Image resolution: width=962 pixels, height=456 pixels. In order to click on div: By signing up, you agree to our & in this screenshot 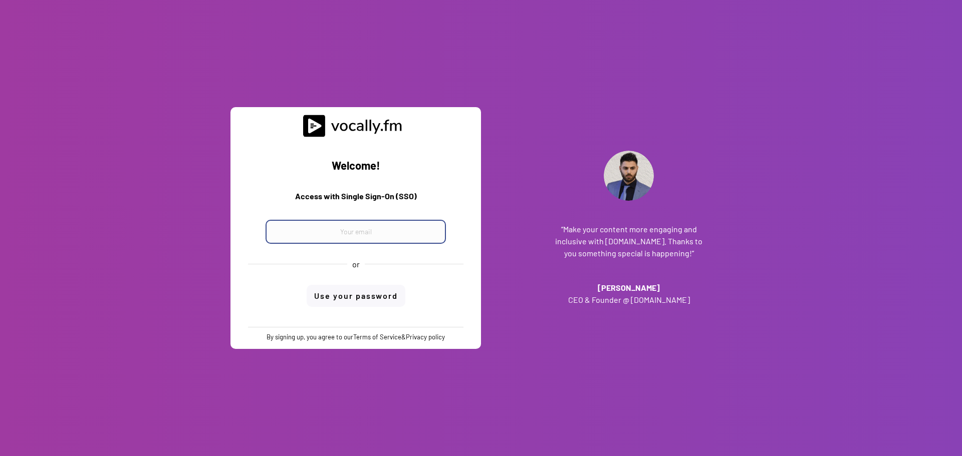, I will do `click(356, 337)`.